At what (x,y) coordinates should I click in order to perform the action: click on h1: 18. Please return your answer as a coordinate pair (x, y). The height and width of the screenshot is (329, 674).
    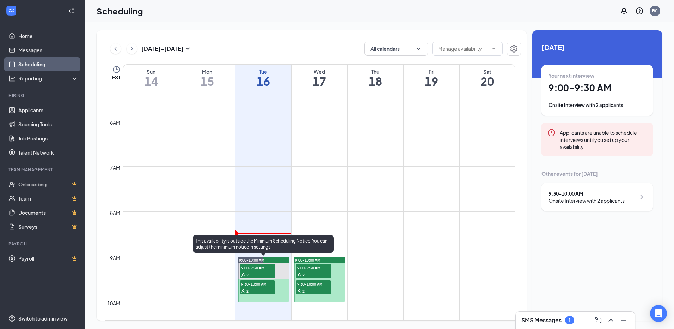
    Looking at the image, I should click on (376, 81).